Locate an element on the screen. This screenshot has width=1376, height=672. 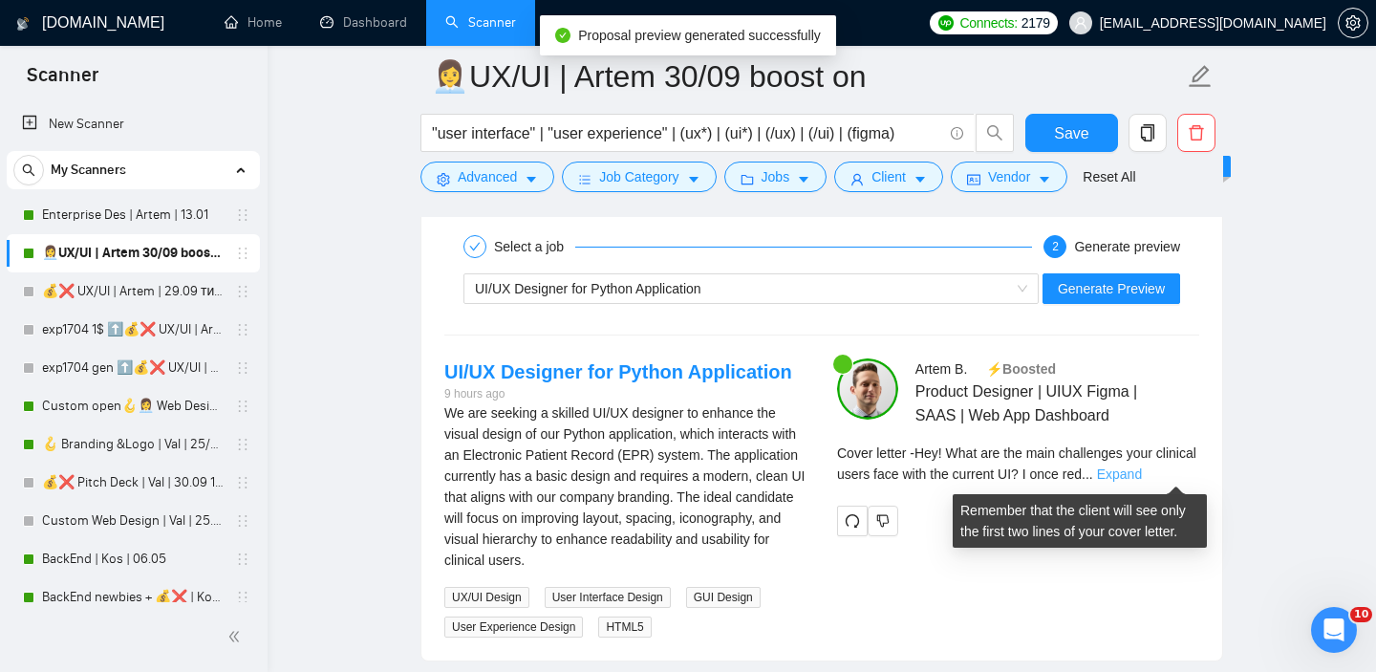
span: idcard is located at coordinates (974, 179).